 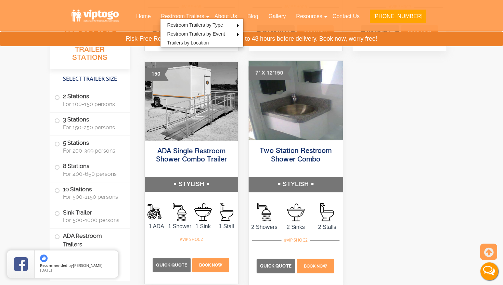 I want to click on h3: All Portable Restroom Trailer Stations, so click(x=90, y=49).